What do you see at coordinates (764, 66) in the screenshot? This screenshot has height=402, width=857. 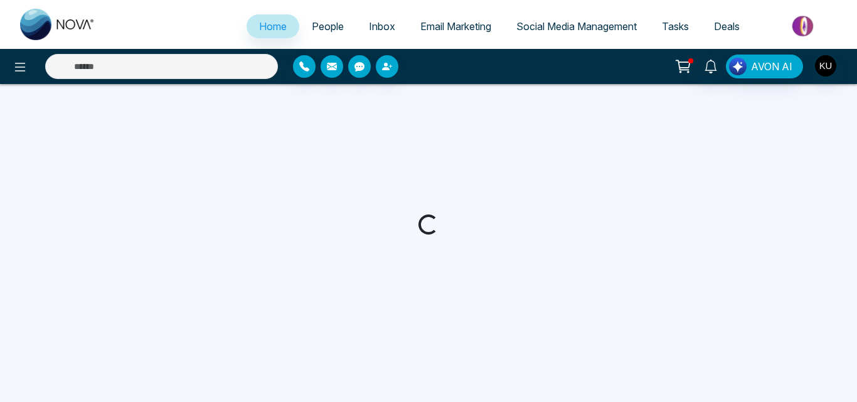 I see `button: AVON AI` at bounding box center [764, 66].